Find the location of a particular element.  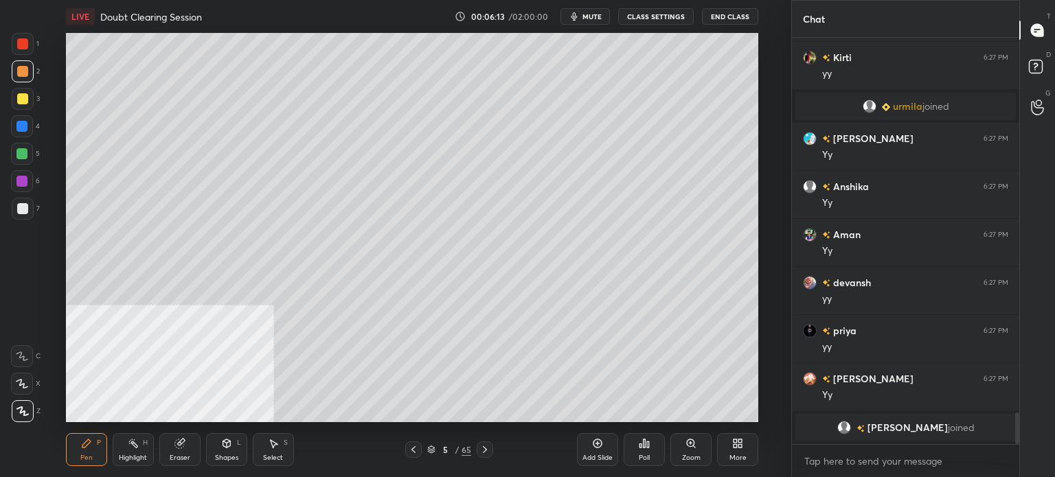

div: More is located at coordinates (737, 458).